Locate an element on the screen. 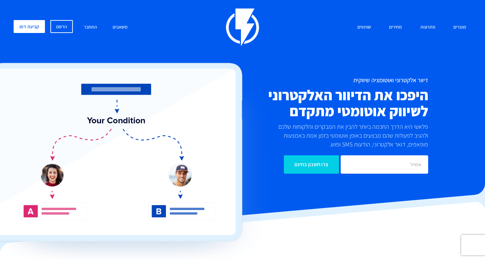  a: שותפים is located at coordinates (364, 27).